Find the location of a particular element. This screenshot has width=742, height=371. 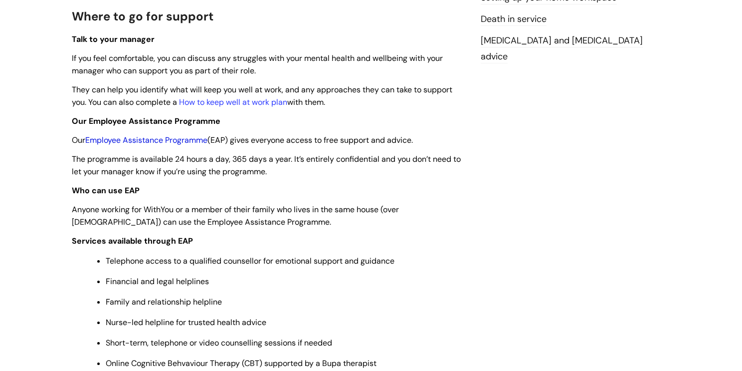

span: Talk to your manager is located at coordinates (113, 39).